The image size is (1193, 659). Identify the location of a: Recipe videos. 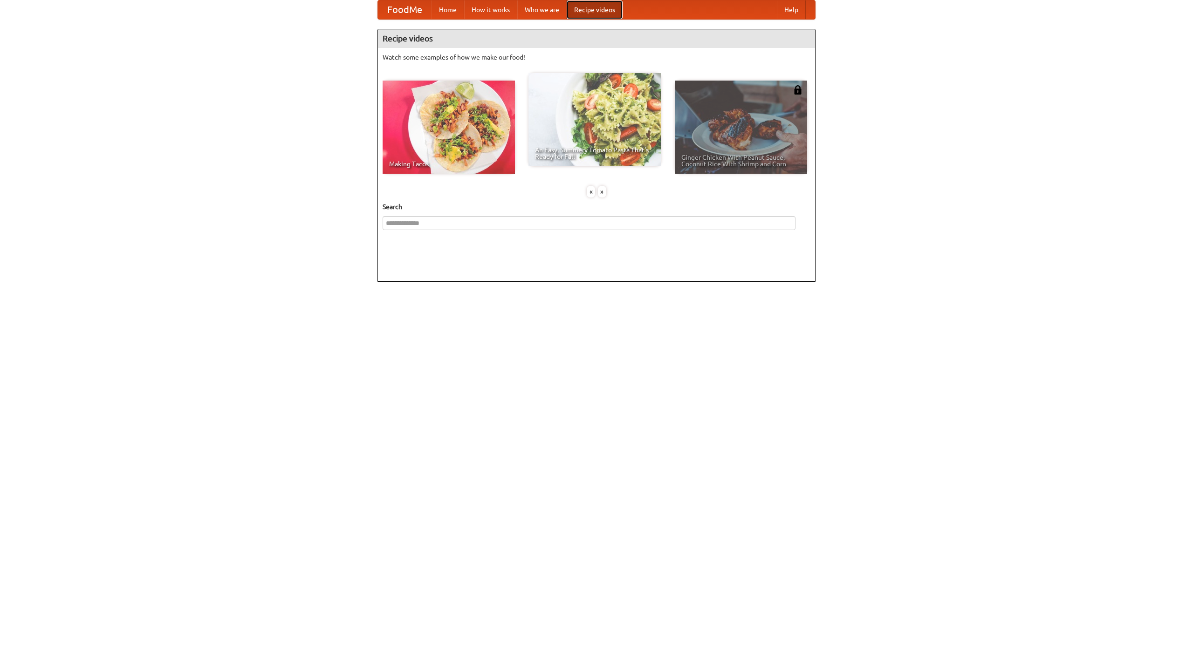
(594, 10).